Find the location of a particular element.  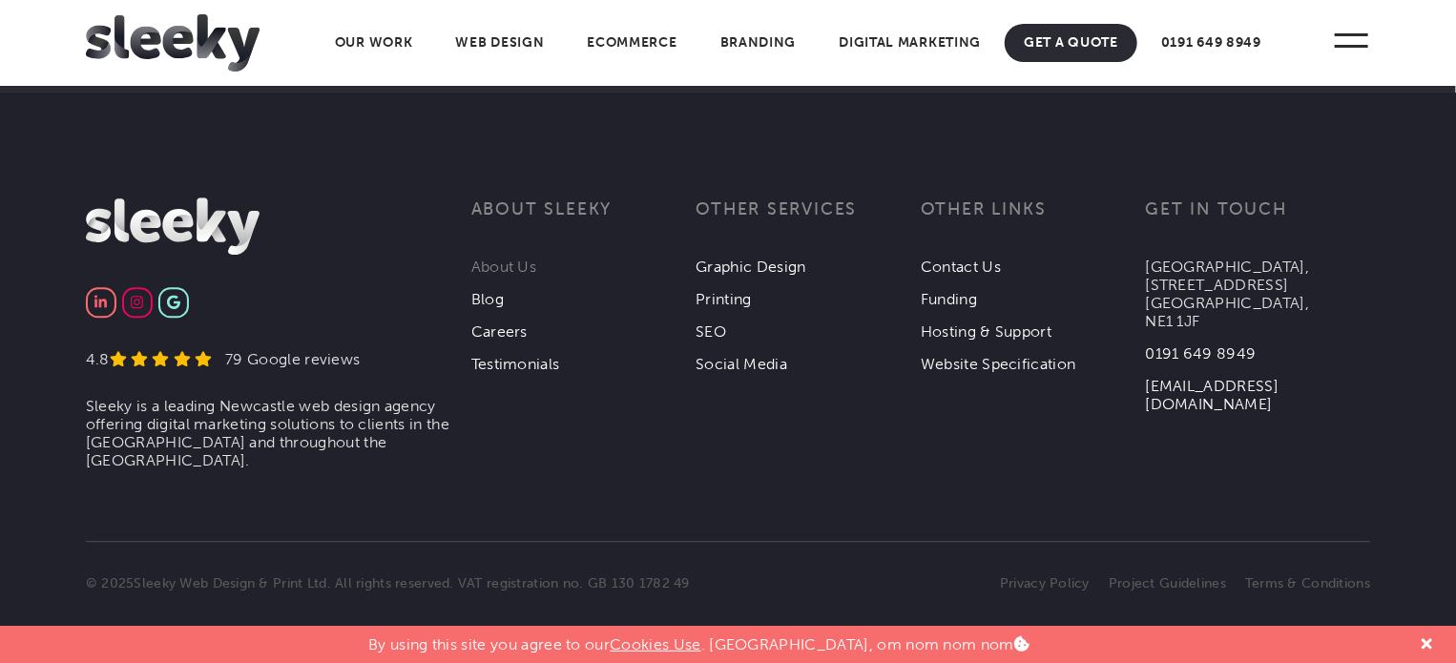

a: Branding is located at coordinates (758, 43).